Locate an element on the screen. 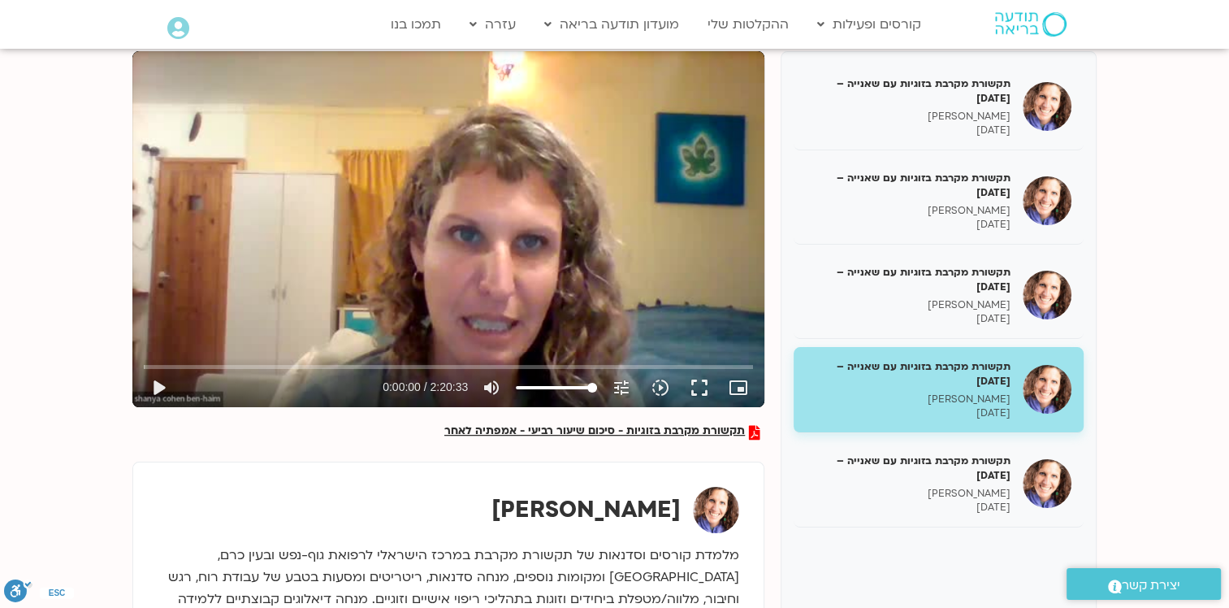 The height and width of the screenshot is (608, 1229). a: תמכו בנו is located at coordinates (416, 24).